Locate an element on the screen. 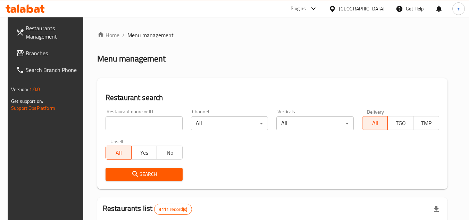  span: Search is located at coordinates (144, 174).